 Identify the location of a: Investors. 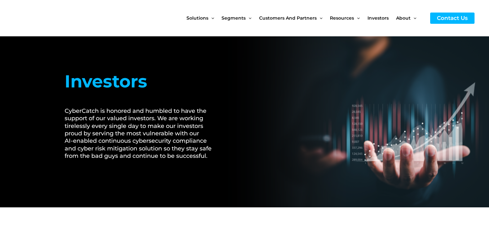
(381, 18).